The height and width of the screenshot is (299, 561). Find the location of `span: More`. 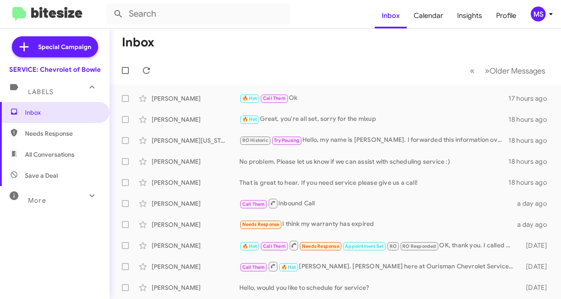

span: More is located at coordinates (37, 201).